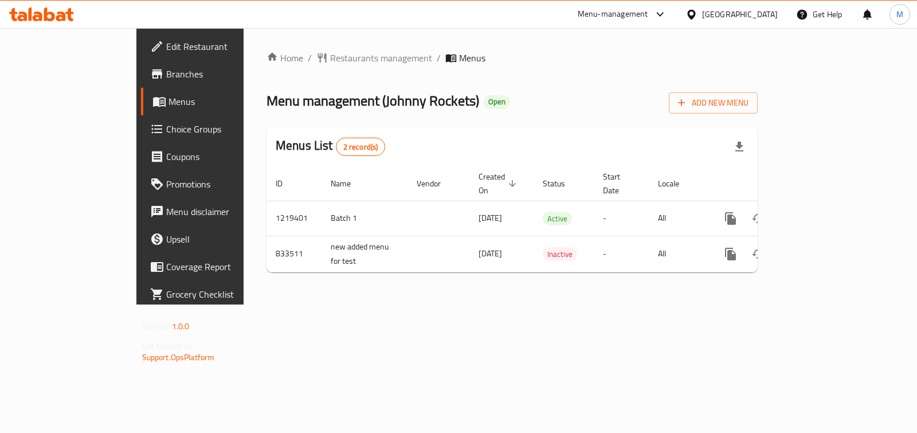 The image size is (917, 433). What do you see at coordinates (497, 101) in the screenshot?
I see `span: Open` at bounding box center [497, 101].